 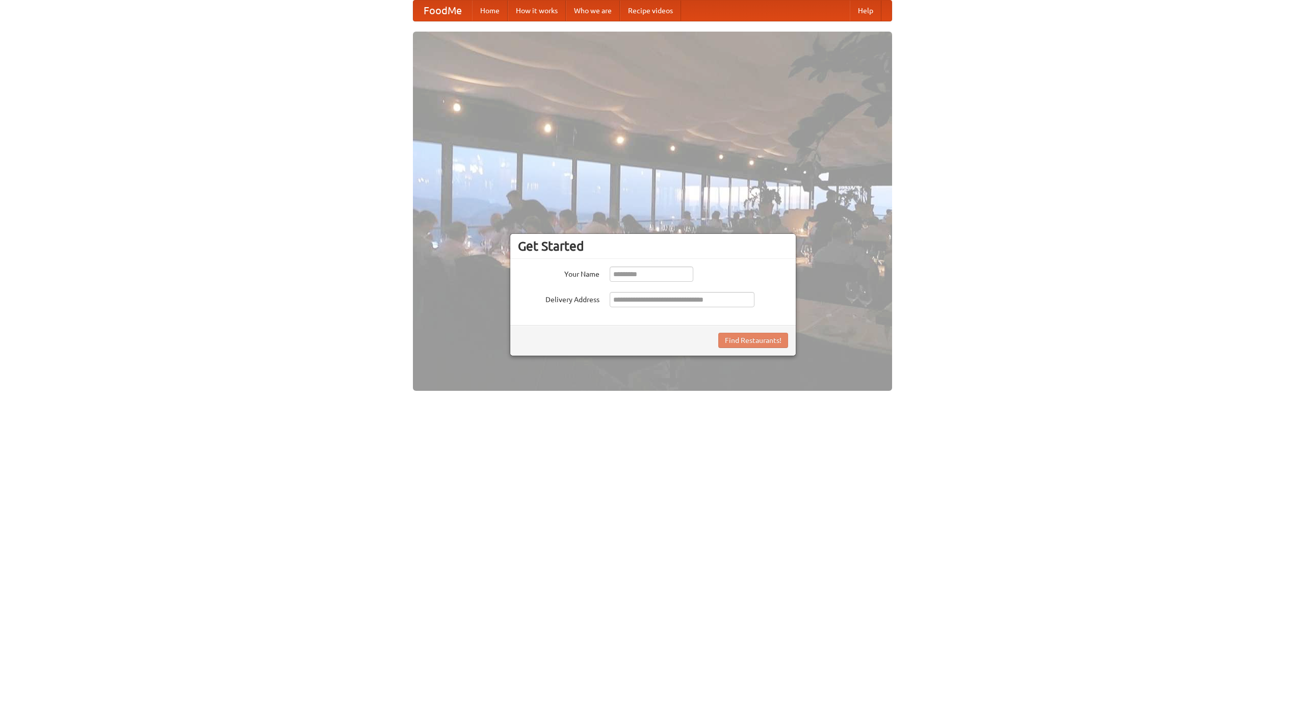 What do you see at coordinates (559, 298) in the screenshot?
I see `label: Delivery Address` at bounding box center [559, 298].